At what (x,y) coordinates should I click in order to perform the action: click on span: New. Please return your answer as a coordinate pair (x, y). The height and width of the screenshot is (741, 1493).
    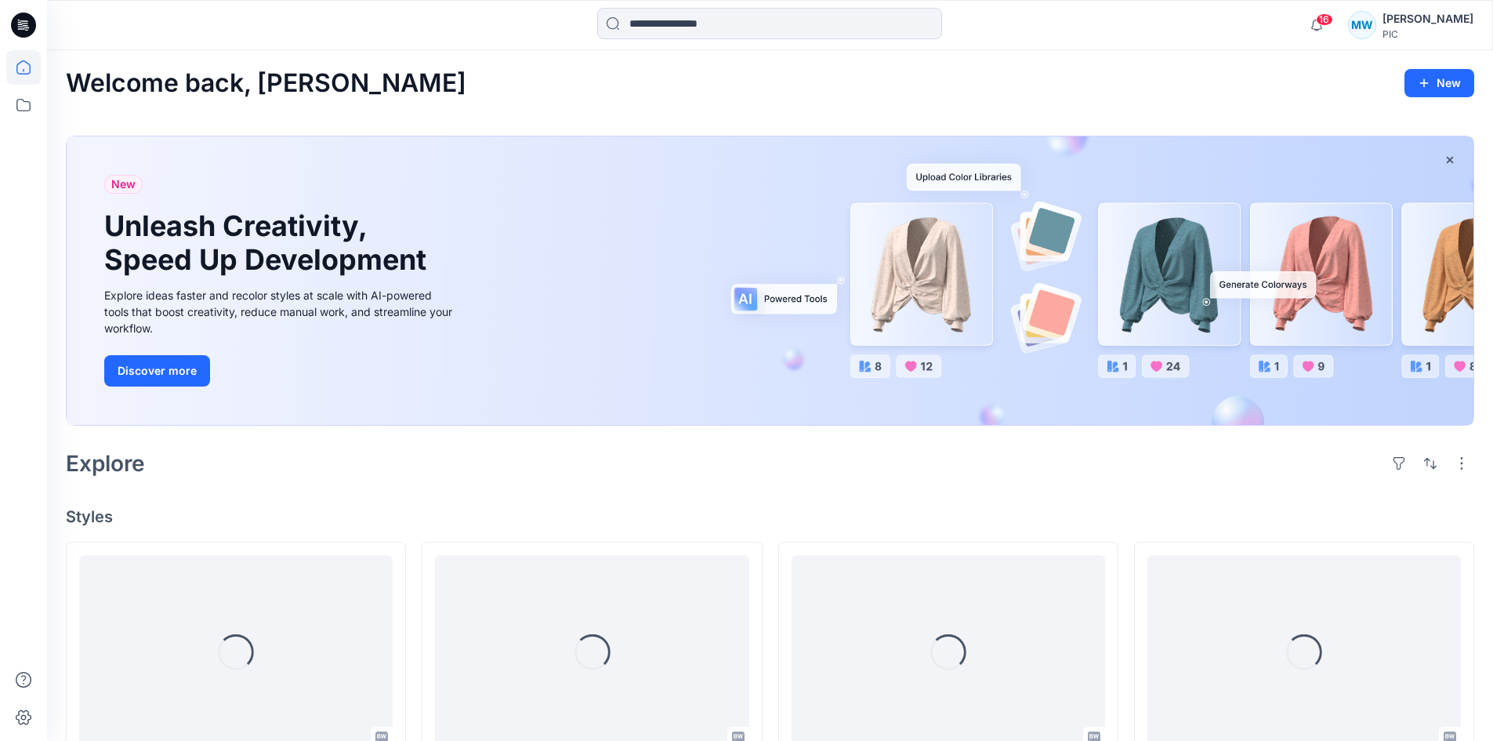
    Looking at the image, I should click on (123, 184).